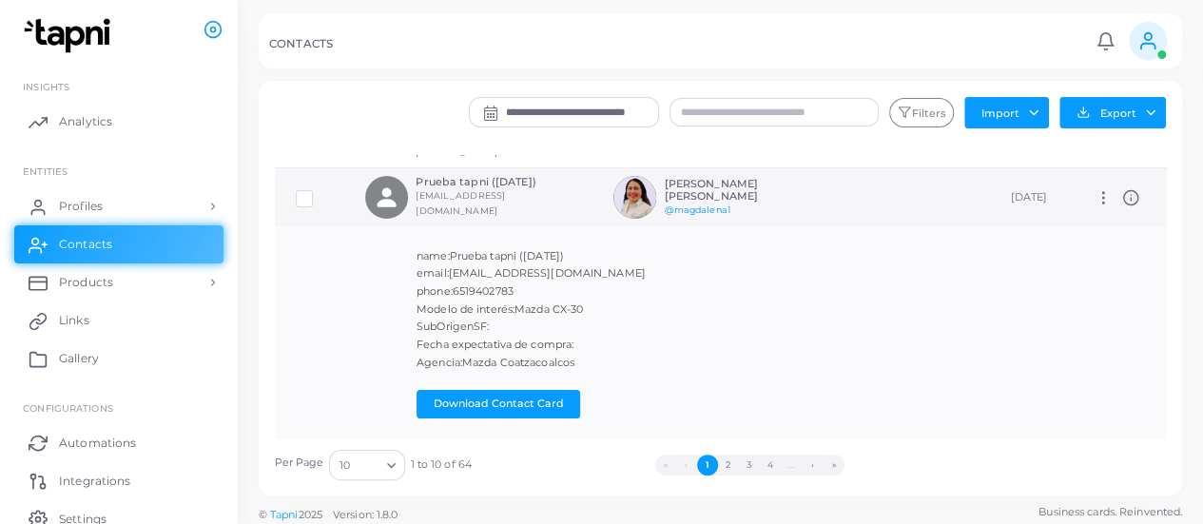 This screenshot has width=1203, height=524. Describe the element at coordinates (483, 291) in the screenshot. I see `span: 6519402783` at that location.